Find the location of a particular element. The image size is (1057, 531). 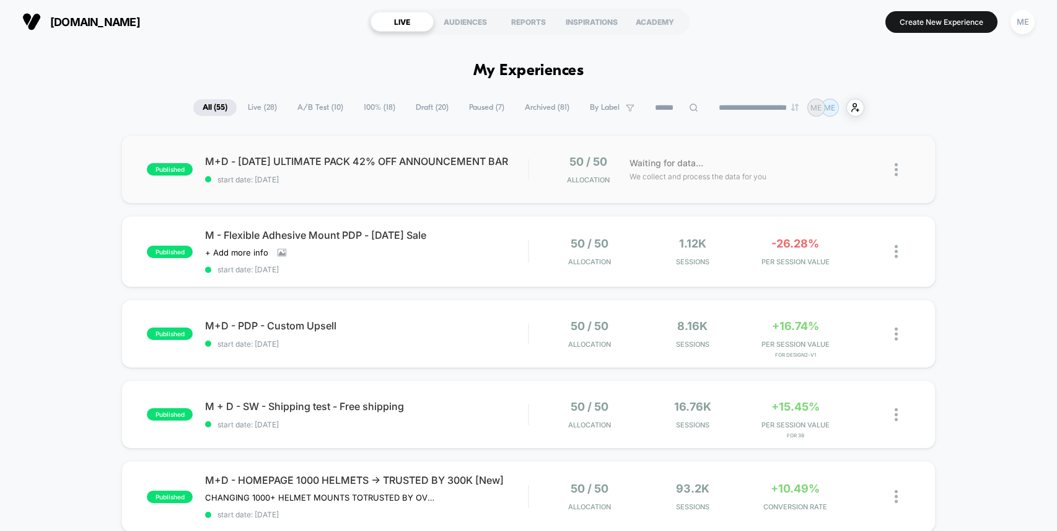

span: + Add more info is located at coordinates (237, 252).